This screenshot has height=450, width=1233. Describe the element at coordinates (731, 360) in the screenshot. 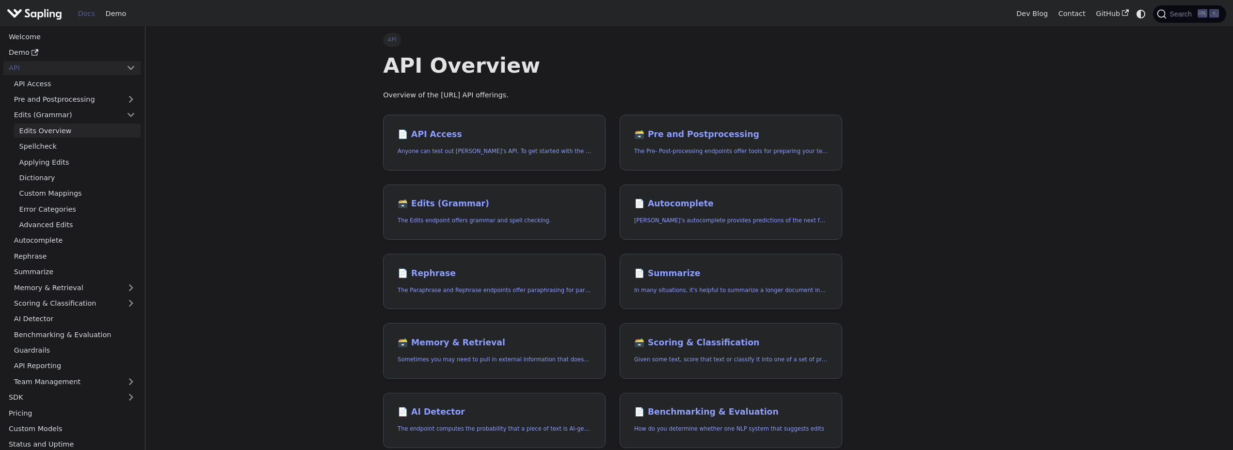

I see `p: Given some text, score that text or classify it into one of a set of pre-specified categories.` at that location.